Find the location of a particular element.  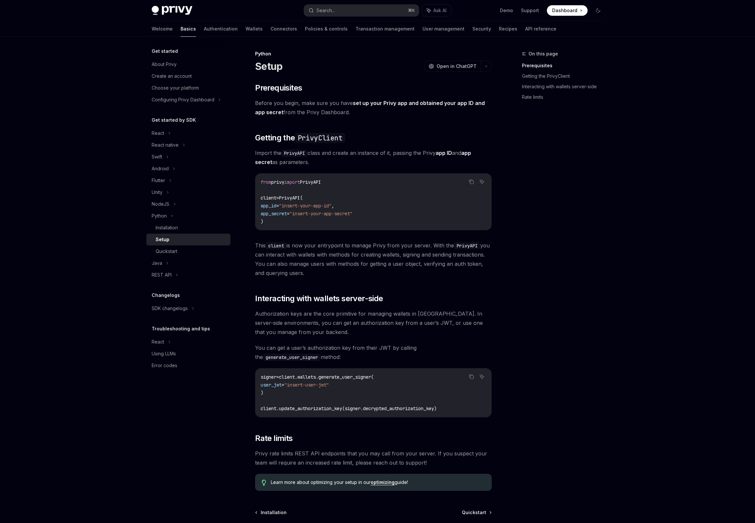

svg: Tip is located at coordinates (264, 483).